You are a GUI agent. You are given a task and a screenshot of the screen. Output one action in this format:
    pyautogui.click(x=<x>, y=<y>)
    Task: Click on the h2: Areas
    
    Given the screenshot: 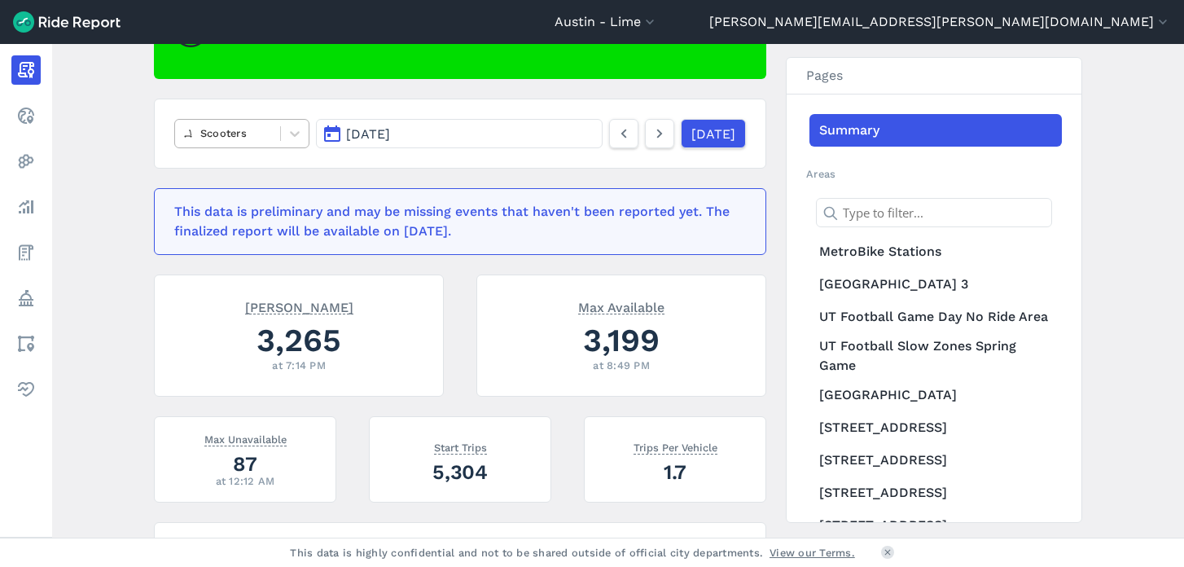 What is the action you would take?
    pyautogui.click(x=934, y=174)
    